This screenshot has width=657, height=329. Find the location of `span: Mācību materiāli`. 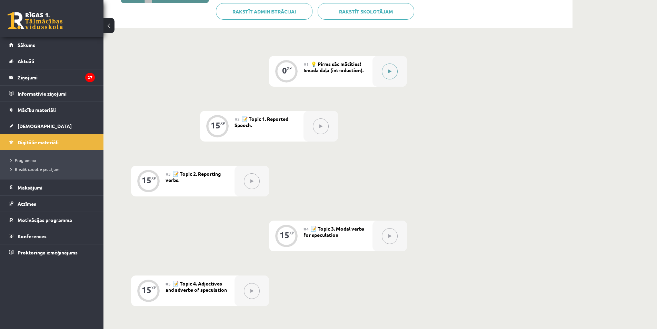

span: Mācību materiāli is located at coordinates (37, 110).